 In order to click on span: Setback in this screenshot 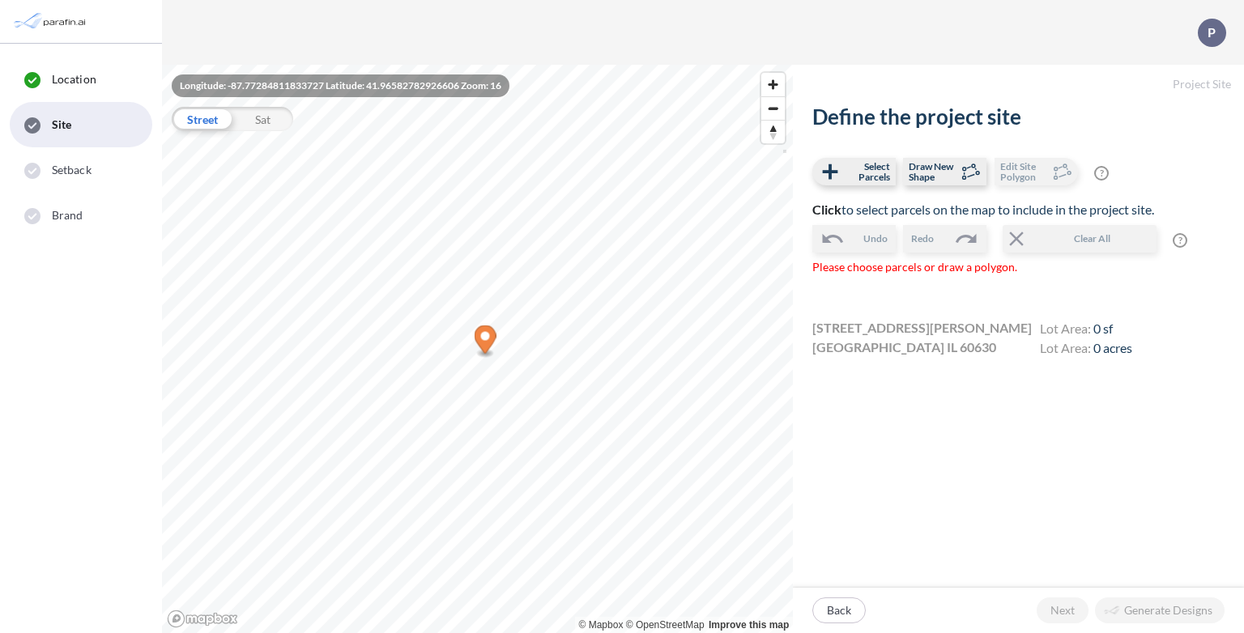, I will do `click(71, 170)`.